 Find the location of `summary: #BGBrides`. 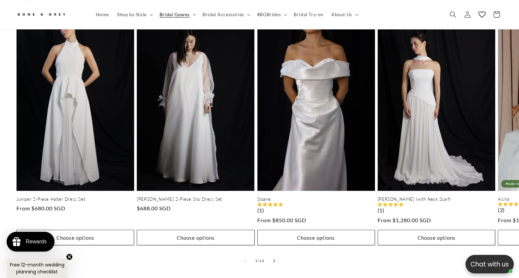

summary: #BGBrides is located at coordinates (271, 15).